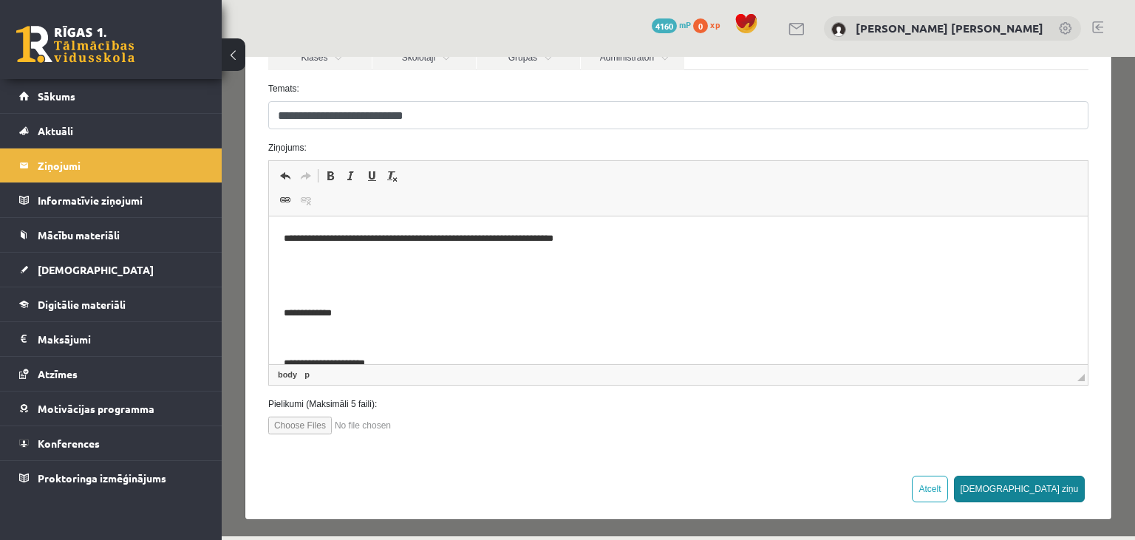 The height and width of the screenshot is (540, 1135). Describe the element at coordinates (671, 24) in the screenshot. I see `a: 4160 mP` at that location.